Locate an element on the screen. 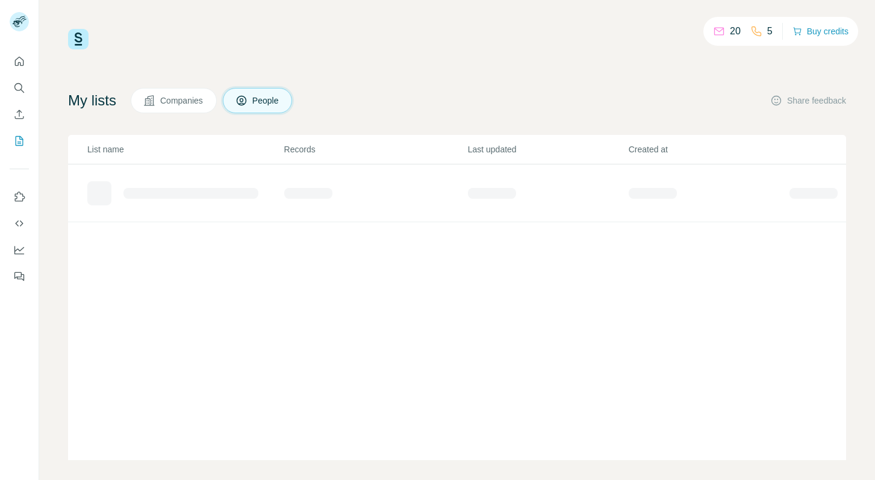 Image resolution: width=875 pixels, height=480 pixels. p: Last updated is located at coordinates (548, 149).